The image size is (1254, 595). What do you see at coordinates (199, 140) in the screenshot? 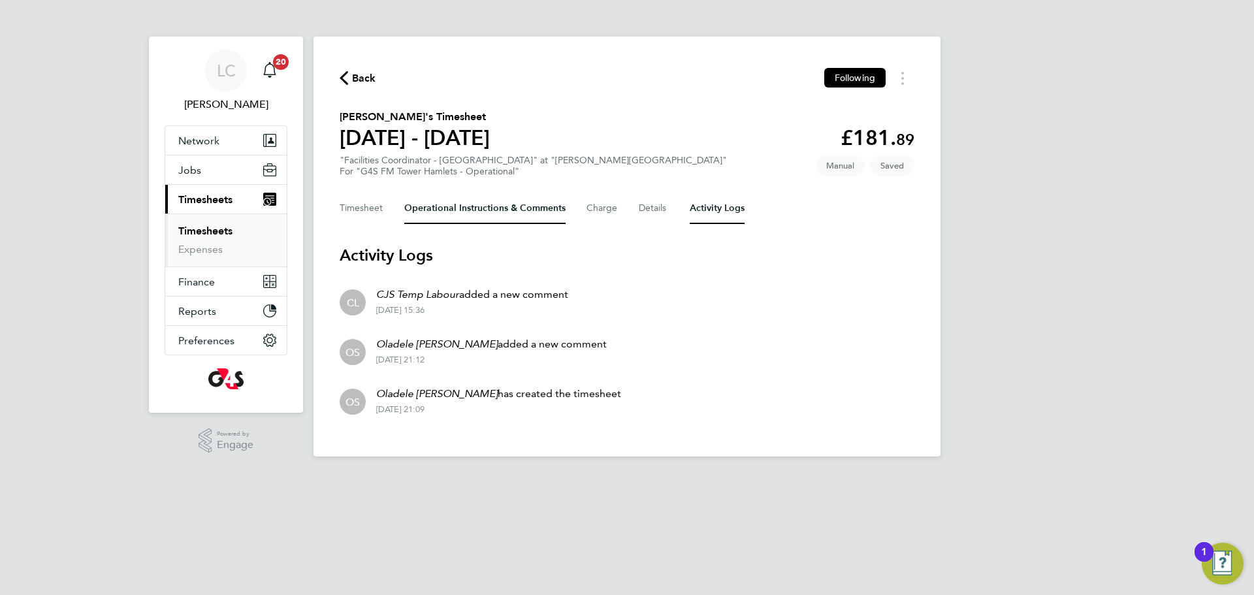
I see `span: Network` at bounding box center [199, 140].